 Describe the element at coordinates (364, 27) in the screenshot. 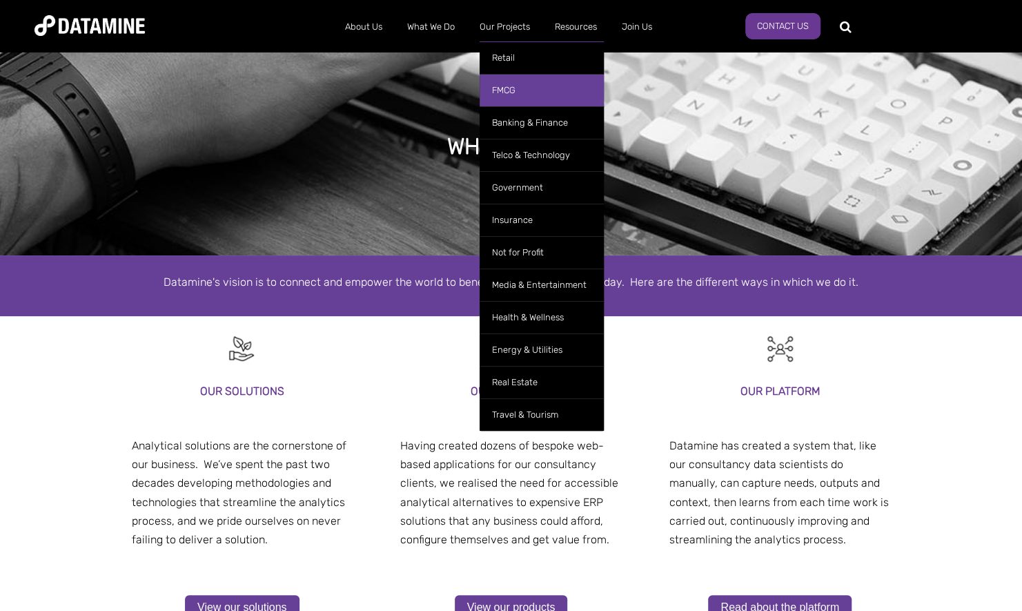

I see `a: About Us` at that location.